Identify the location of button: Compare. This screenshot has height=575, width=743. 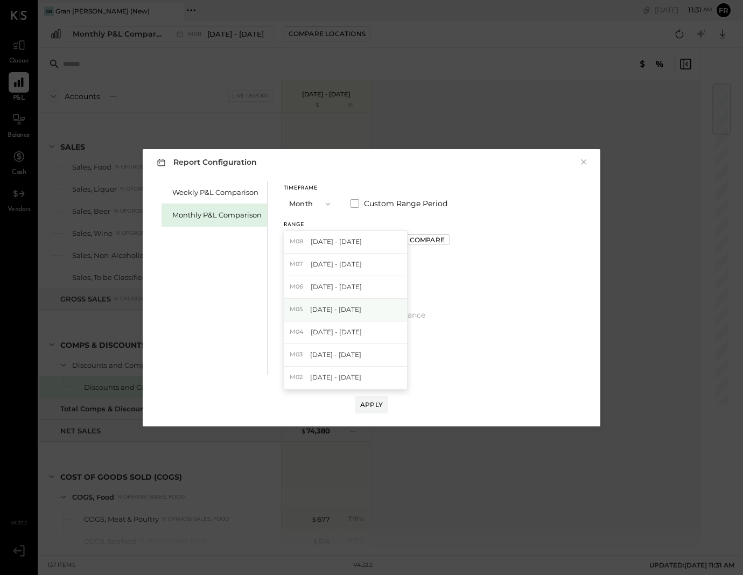
(427, 240).